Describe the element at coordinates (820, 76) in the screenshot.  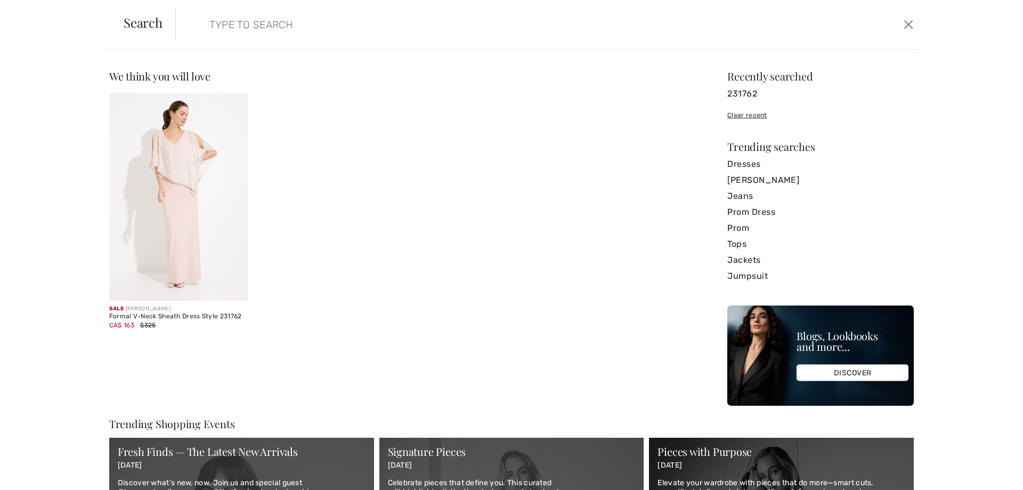
I see `div: Recently searched` at that location.